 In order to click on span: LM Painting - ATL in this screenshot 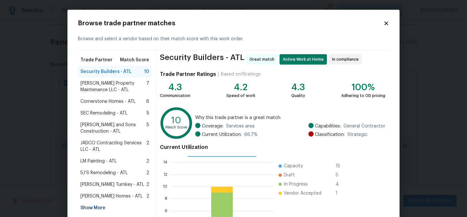, I will do `click(99, 161)`.